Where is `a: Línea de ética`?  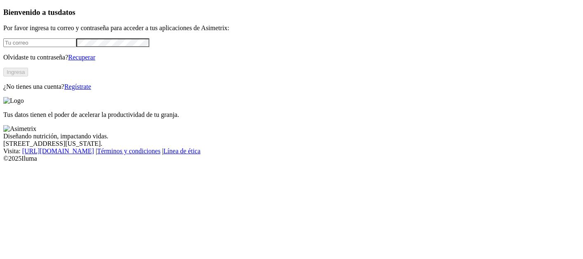 a: Línea de ética is located at coordinates (182, 151).